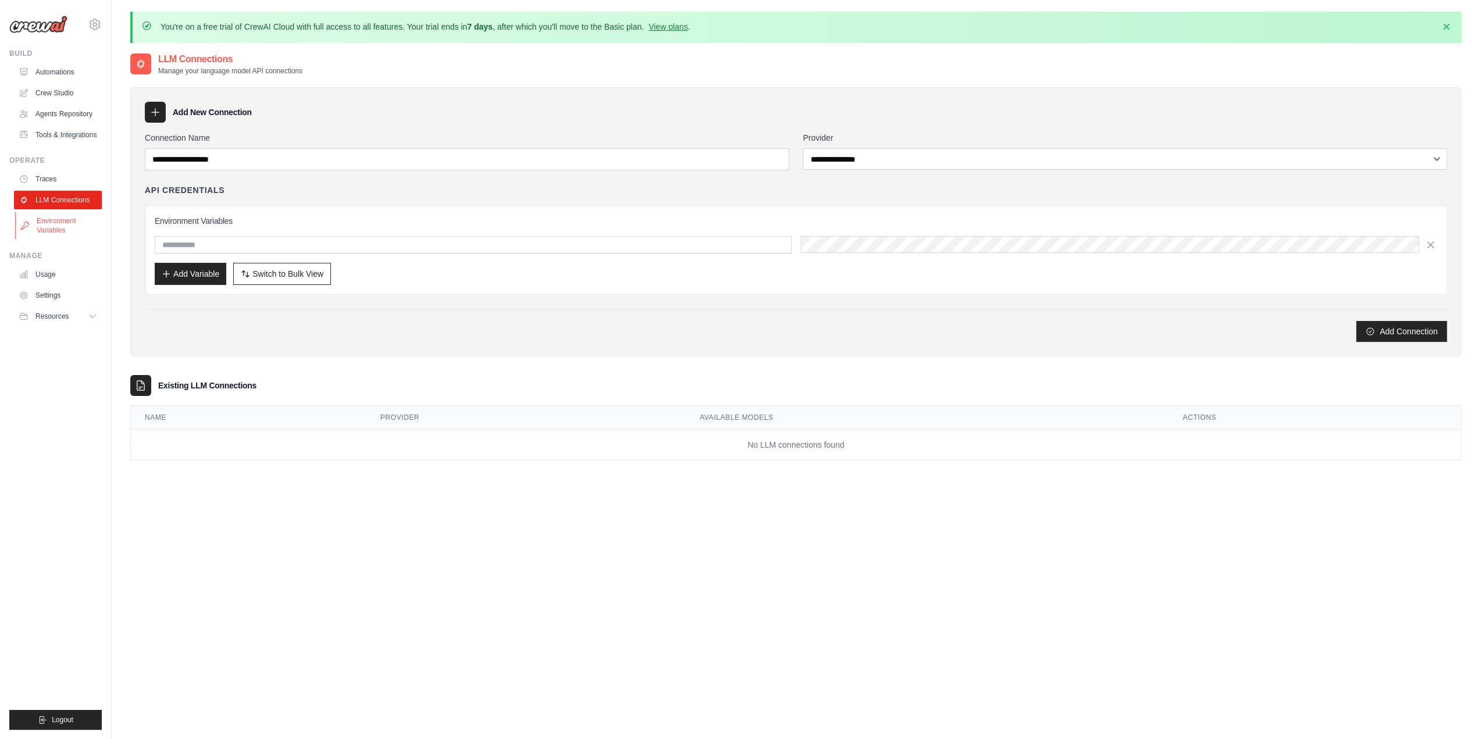 The image size is (1480, 739). Describe the element at coordinates (282, 274) in the screenshot. I see `button: Switch to Bulk View` at that location.